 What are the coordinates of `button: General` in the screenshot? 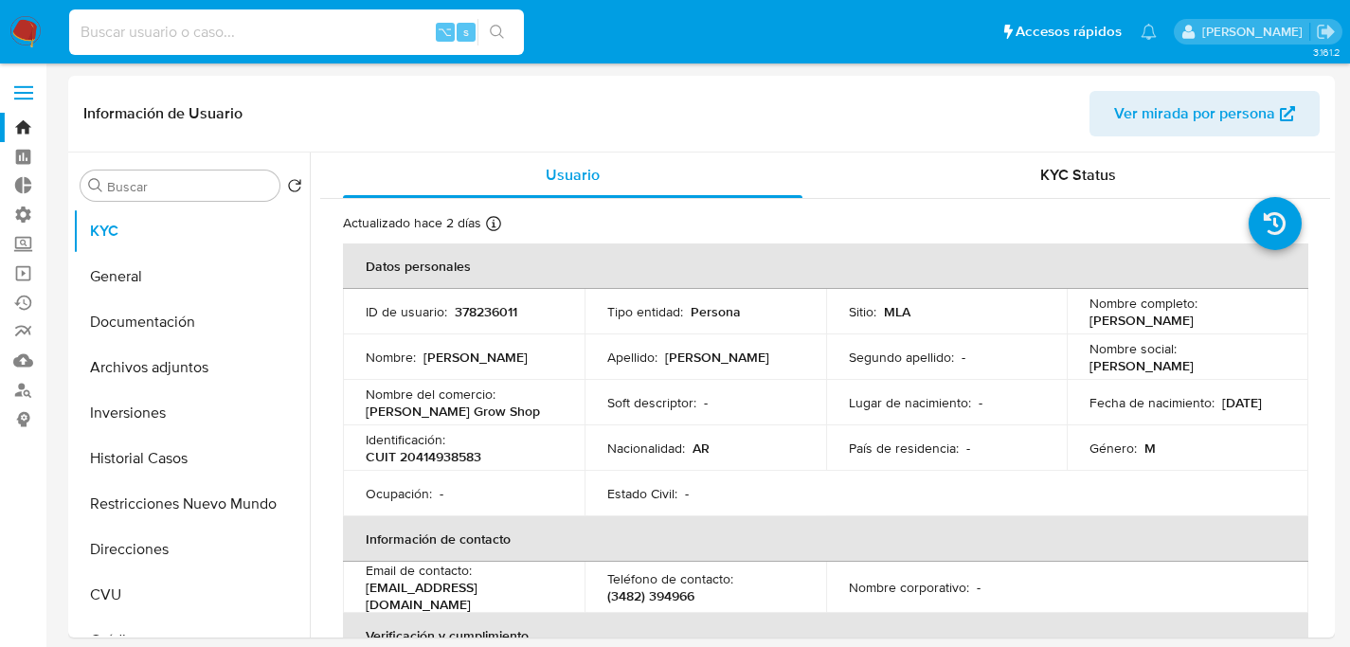 It's located at (191, 277).